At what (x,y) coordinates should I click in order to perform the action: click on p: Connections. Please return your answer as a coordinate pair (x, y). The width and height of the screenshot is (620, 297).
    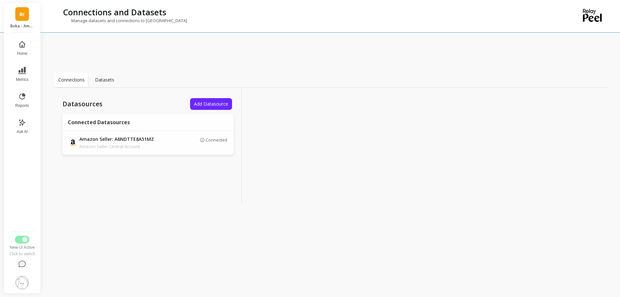
    Looking at the image, I should click on (71, 80).